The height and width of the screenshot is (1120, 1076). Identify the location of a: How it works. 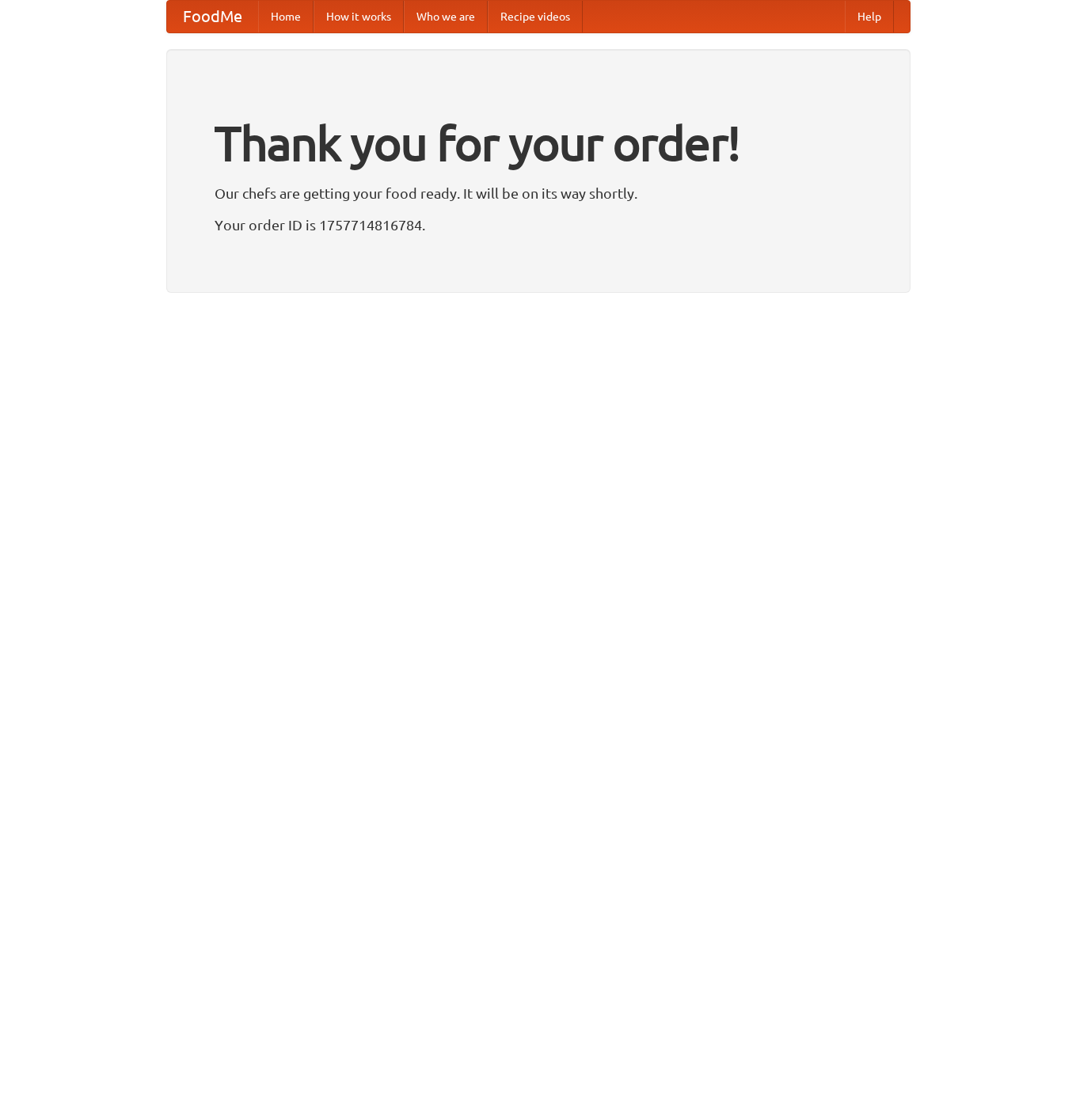
(358, 17).